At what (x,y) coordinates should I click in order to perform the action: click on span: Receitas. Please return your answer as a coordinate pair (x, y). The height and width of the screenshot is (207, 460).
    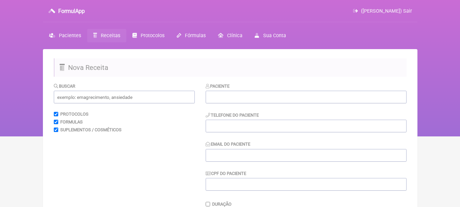
    Looking at the image, I should click on (110, 35).